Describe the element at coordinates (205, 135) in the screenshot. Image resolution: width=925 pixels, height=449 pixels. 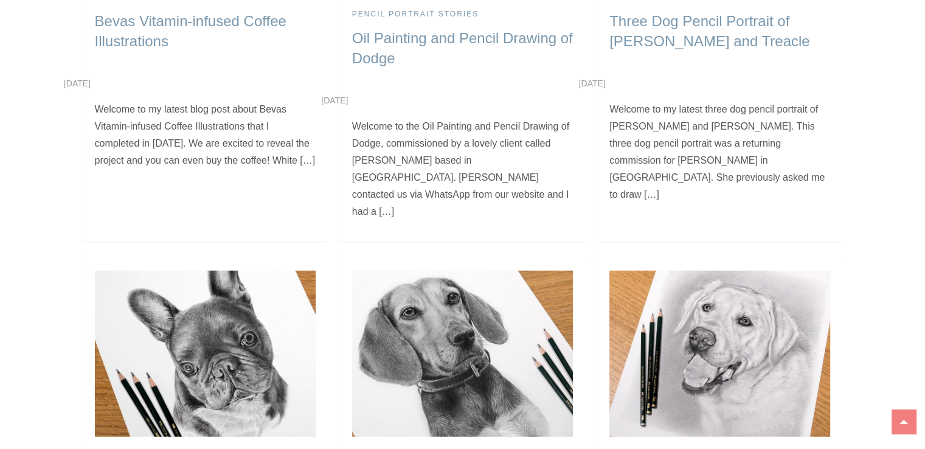
I see `p: Welcome to my latest blog post about Bevas Vitamin-infused Coffee Illustrations that I completed ...` at that location.